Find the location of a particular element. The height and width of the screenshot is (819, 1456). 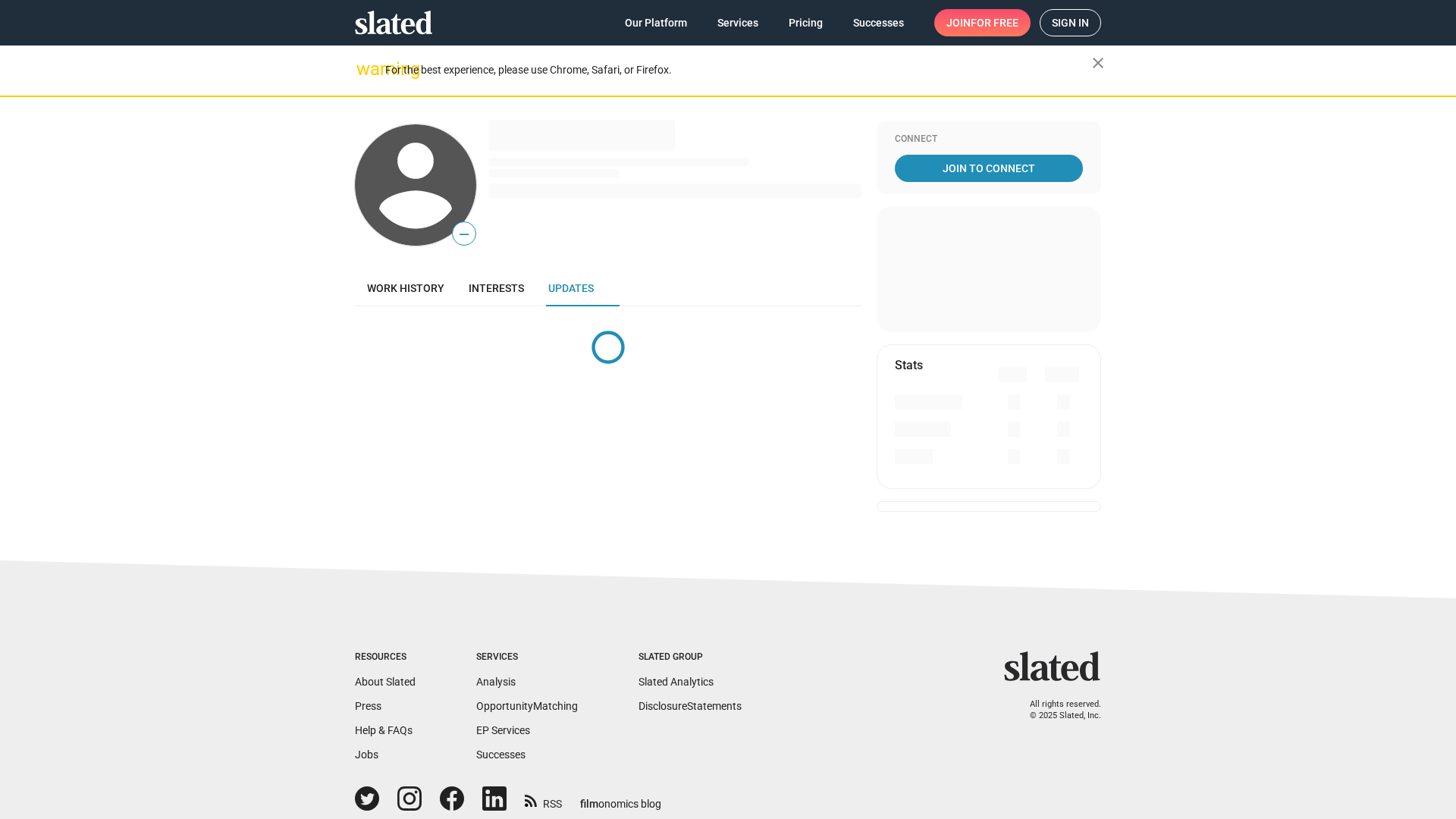

a: Joinfor free is located at coordinates (982, 23).